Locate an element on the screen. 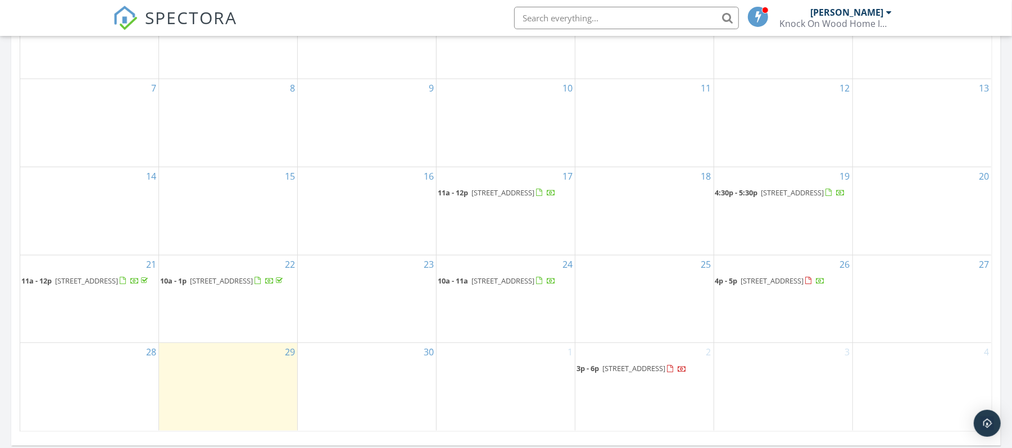  a: Go to September 21, 2025 is located at coordinates (151, 265).